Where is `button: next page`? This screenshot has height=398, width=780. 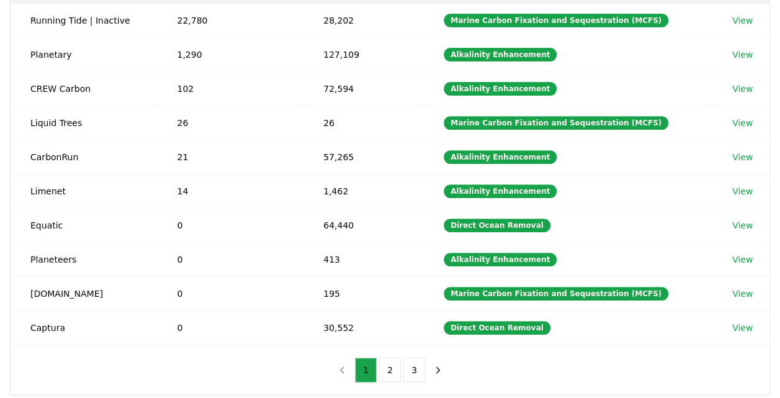 button: next page is located at coordinates (438, 370).